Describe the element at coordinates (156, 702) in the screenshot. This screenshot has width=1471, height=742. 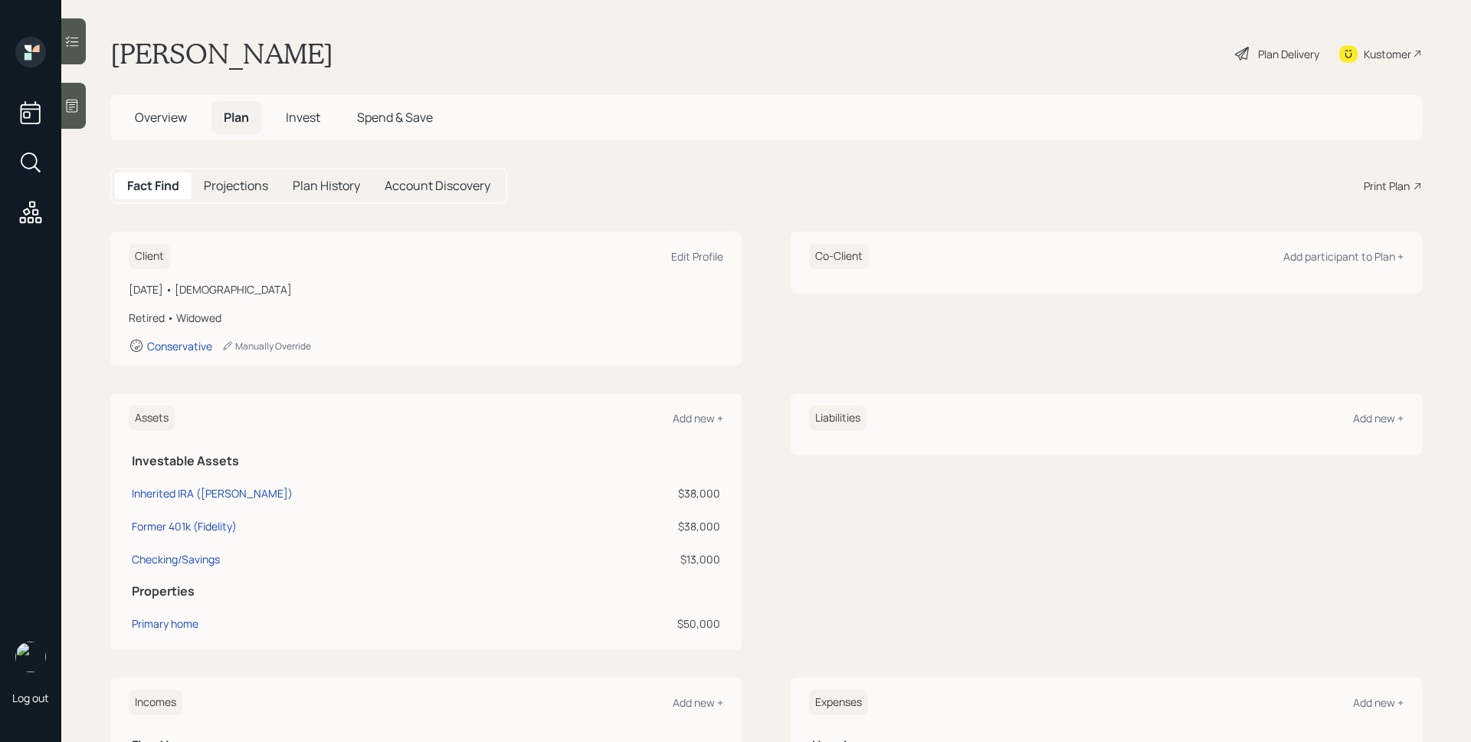
I see `h6: Incomes` at that location.